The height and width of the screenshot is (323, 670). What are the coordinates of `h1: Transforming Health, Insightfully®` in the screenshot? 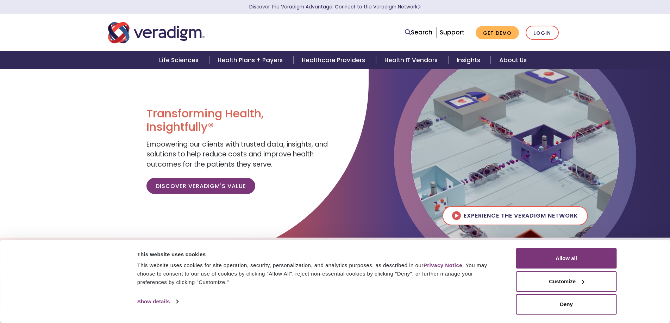 It's located at (238, 120).